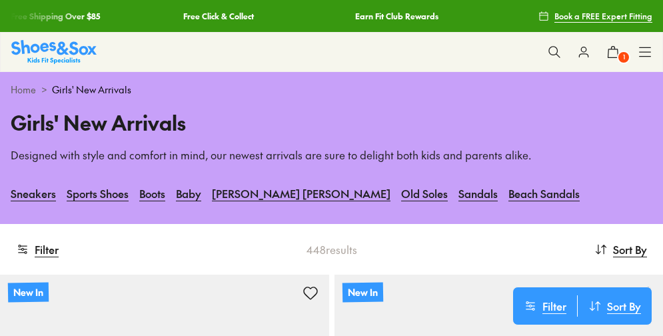 This screenshot has height=336, width=663. Describe the element at coordinates (331, 122) in the screenshot. I see `h1: Girls' New Arrivals` at that location.